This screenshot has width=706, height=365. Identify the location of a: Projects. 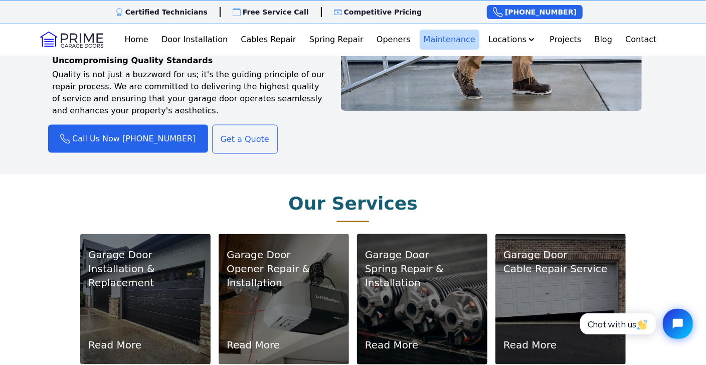
(565, 40).